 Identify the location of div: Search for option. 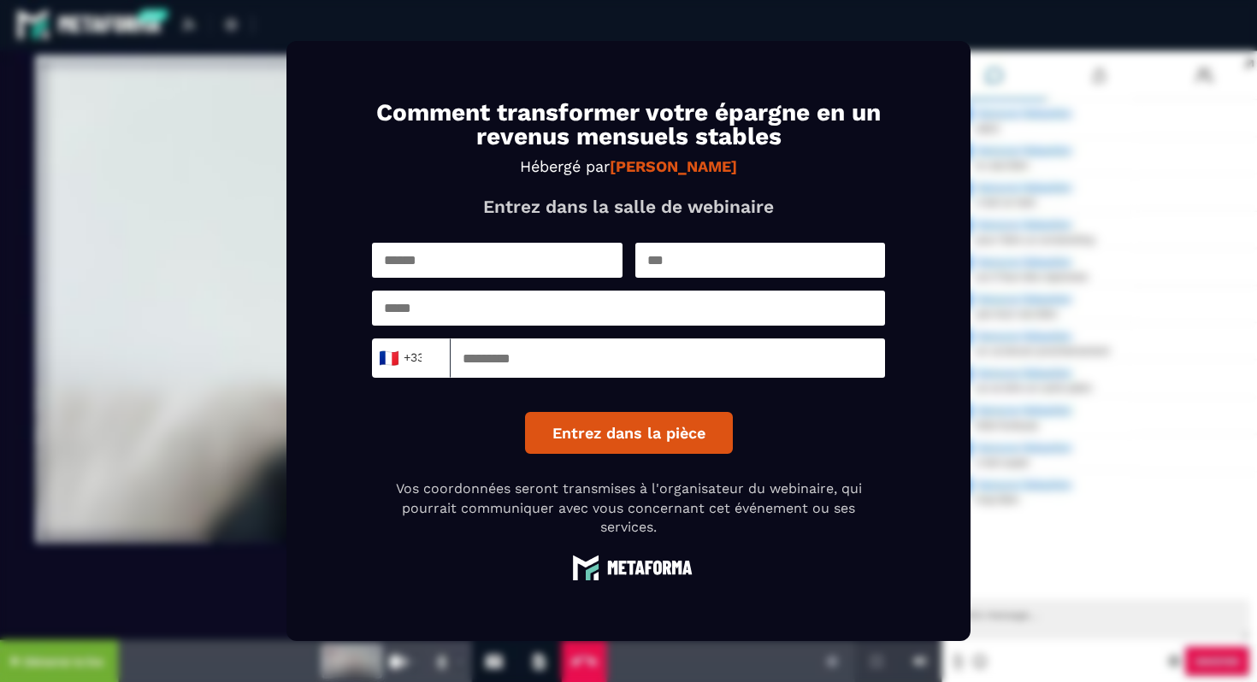
(411, 358).